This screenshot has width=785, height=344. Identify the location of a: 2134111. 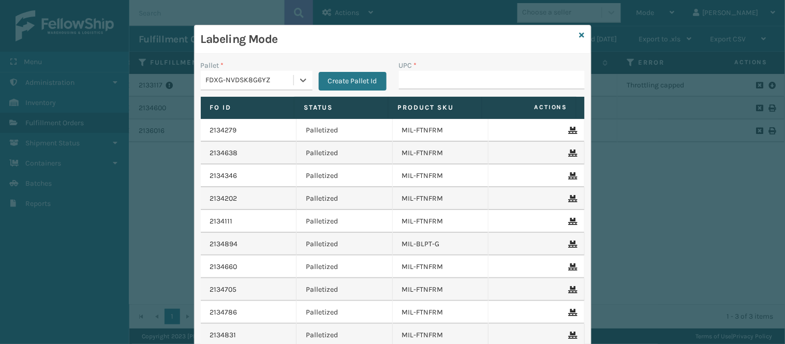
(221, 221).